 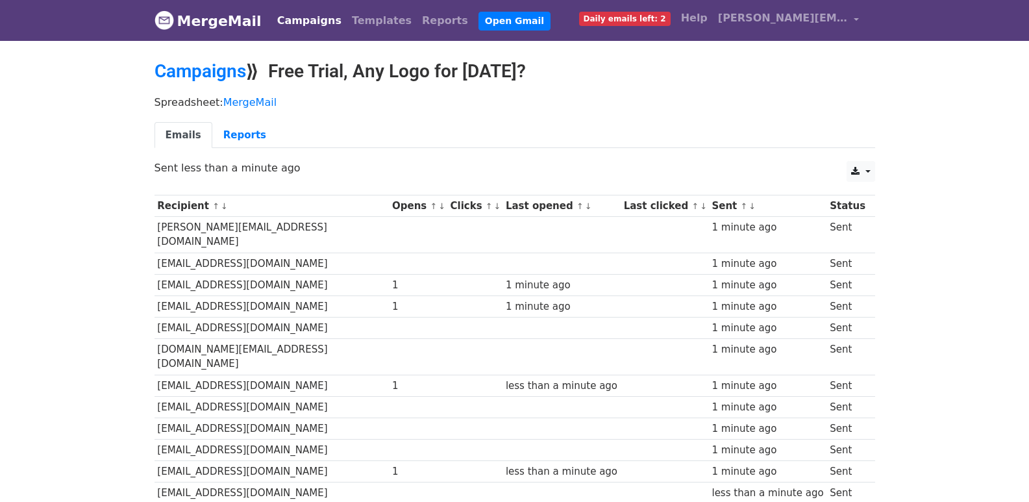 What do you see at coordinates (625, 18) in the screenshot?
I see `a: Daily emails left: 2` at bounding box center [625, 18].